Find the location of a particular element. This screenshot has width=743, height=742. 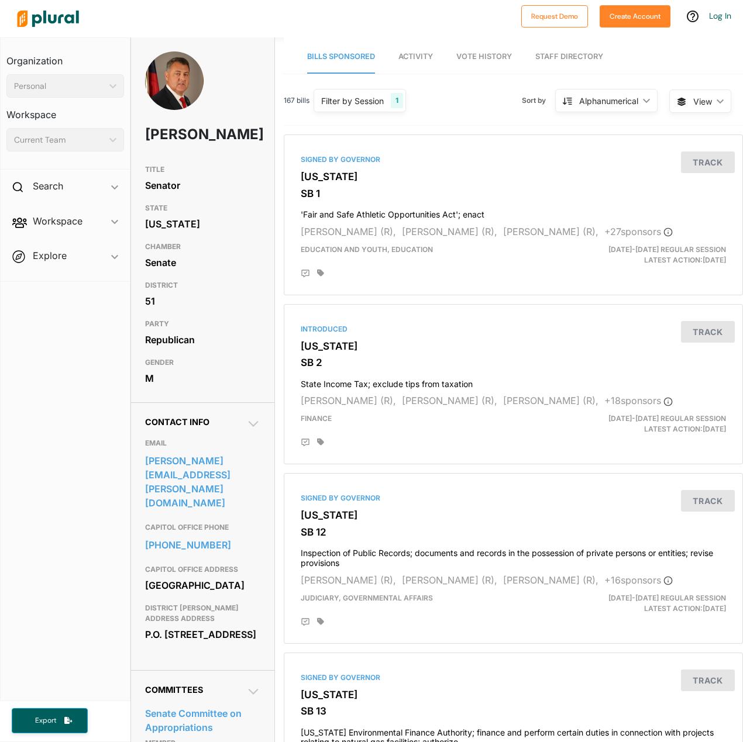

a: Request Demo is located at coordinates (554, 15).